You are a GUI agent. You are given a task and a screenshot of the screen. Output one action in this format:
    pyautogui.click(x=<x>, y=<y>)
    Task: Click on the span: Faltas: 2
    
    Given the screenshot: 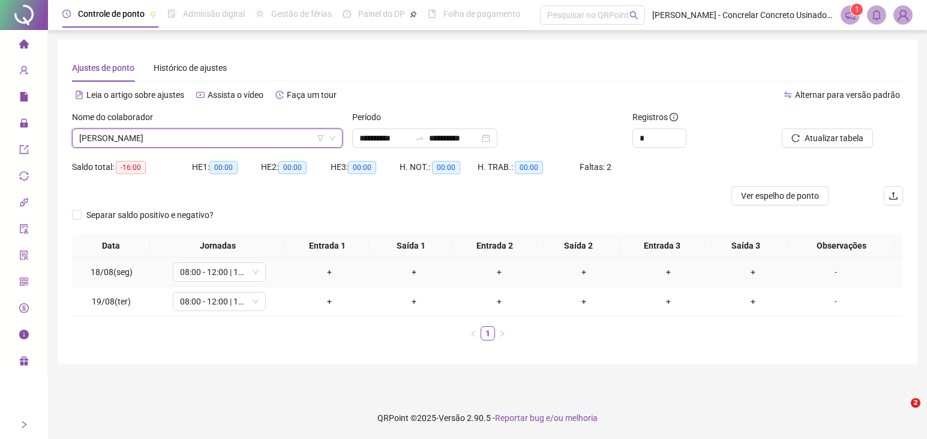 What is the action you would take?
    pyautogui.click(x=595, y=167)
    